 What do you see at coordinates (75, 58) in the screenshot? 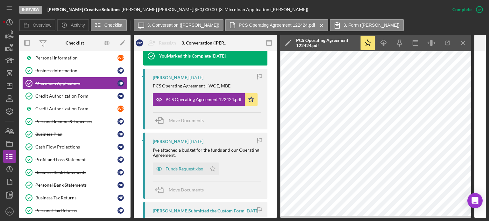
I see `a: Personal InformationWP` at bounding box center [75, 58].